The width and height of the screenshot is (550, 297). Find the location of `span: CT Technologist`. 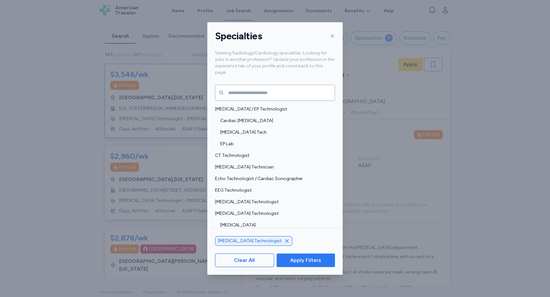

span: CT Technologist is located at coordinates (273, 156).